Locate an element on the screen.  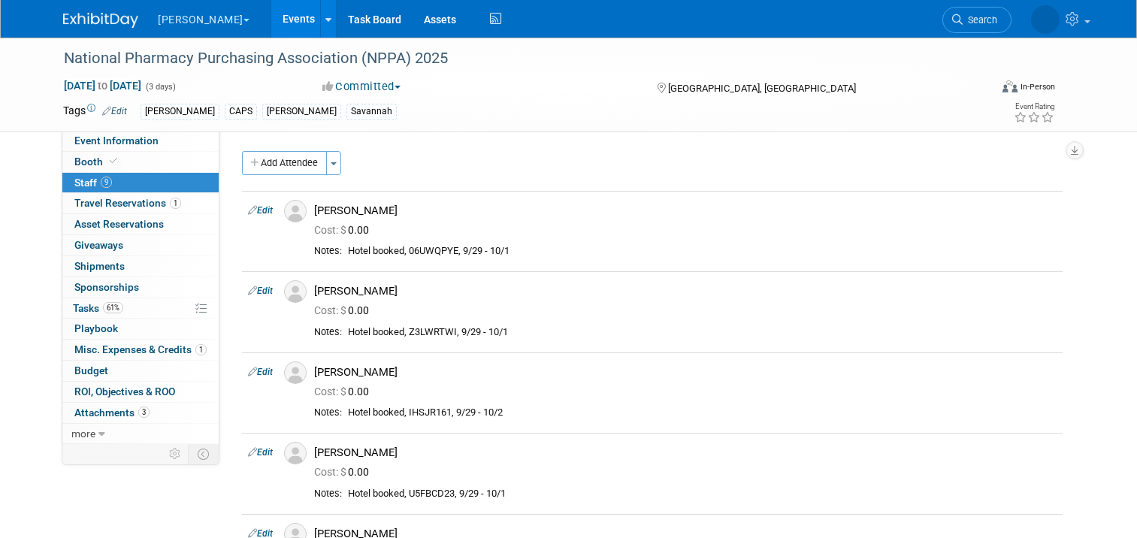
a: Giveaways is located at coordinates (141, 245).